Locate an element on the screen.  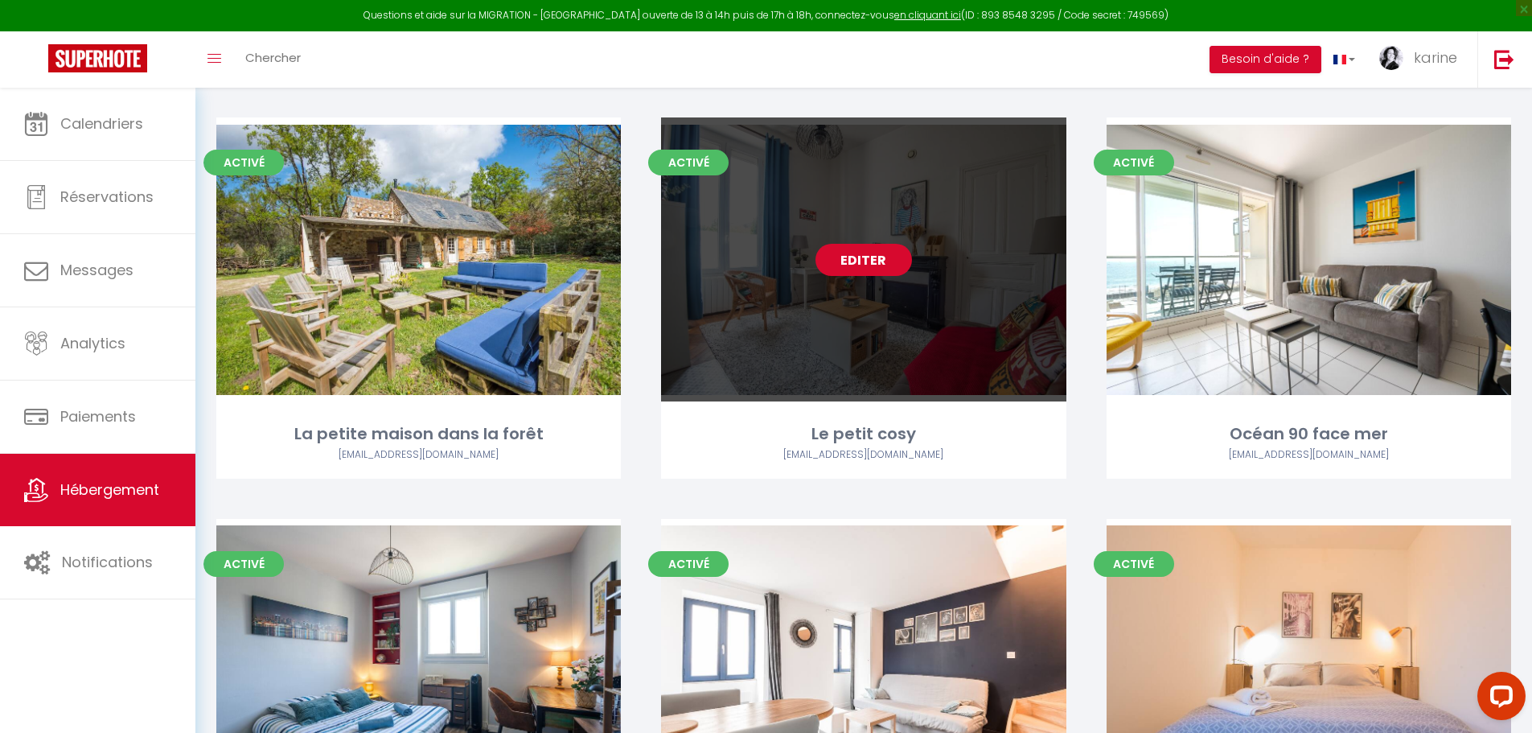
span: Messages is located at coordinates (97, 269).